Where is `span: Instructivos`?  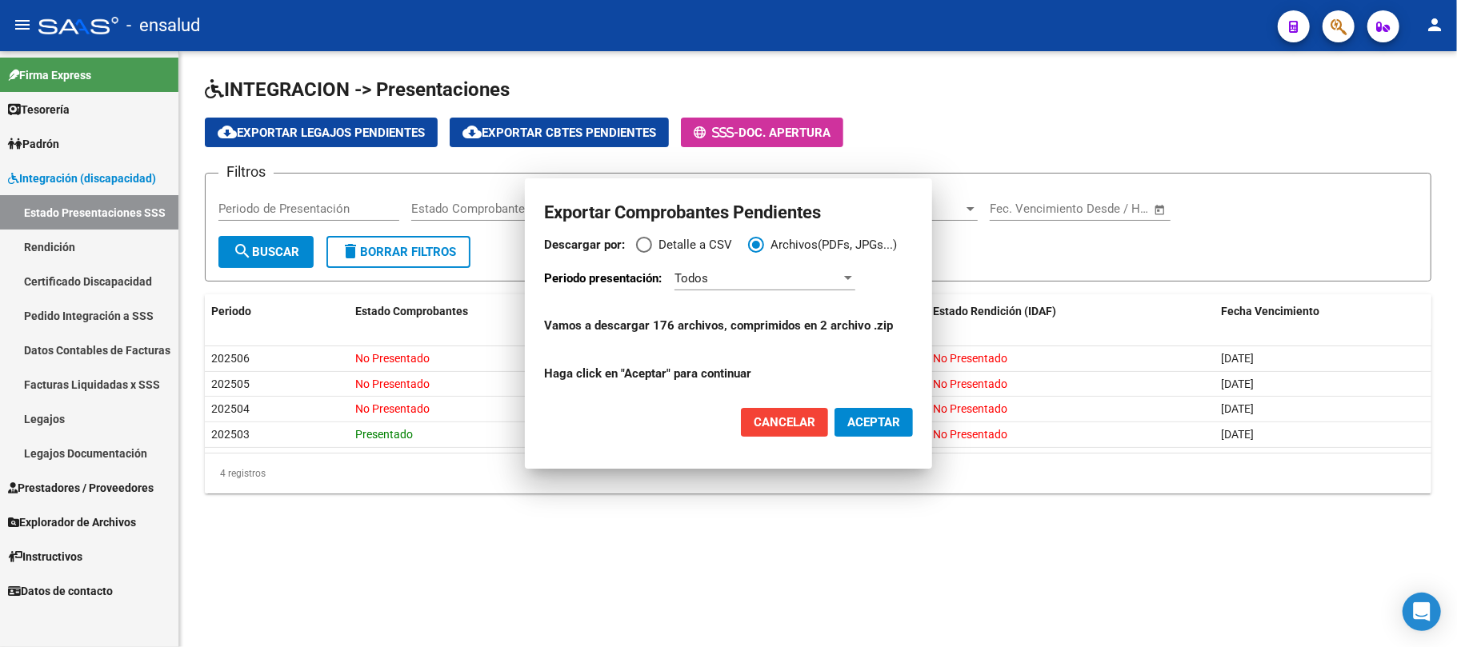
span: Instructivos is located at coordinates (45, 557).